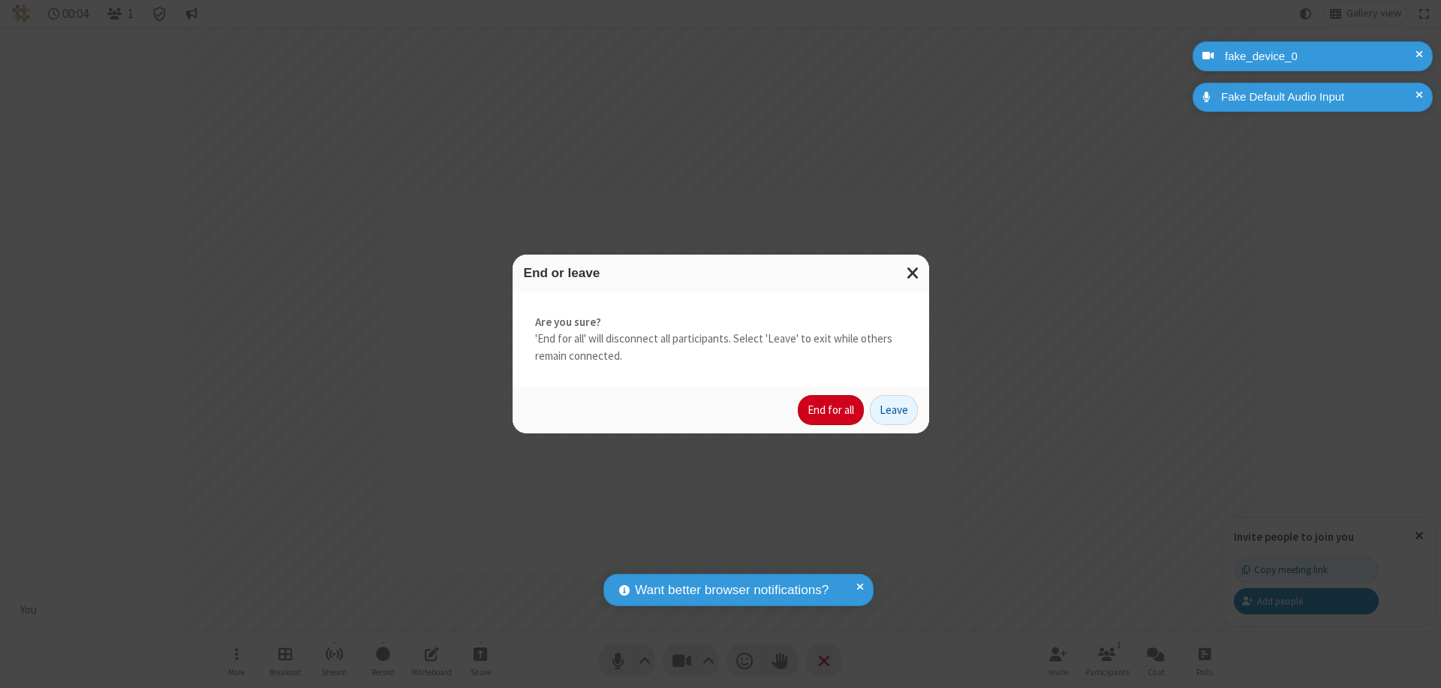  I want to click on button: End for all, so click(831, 410).